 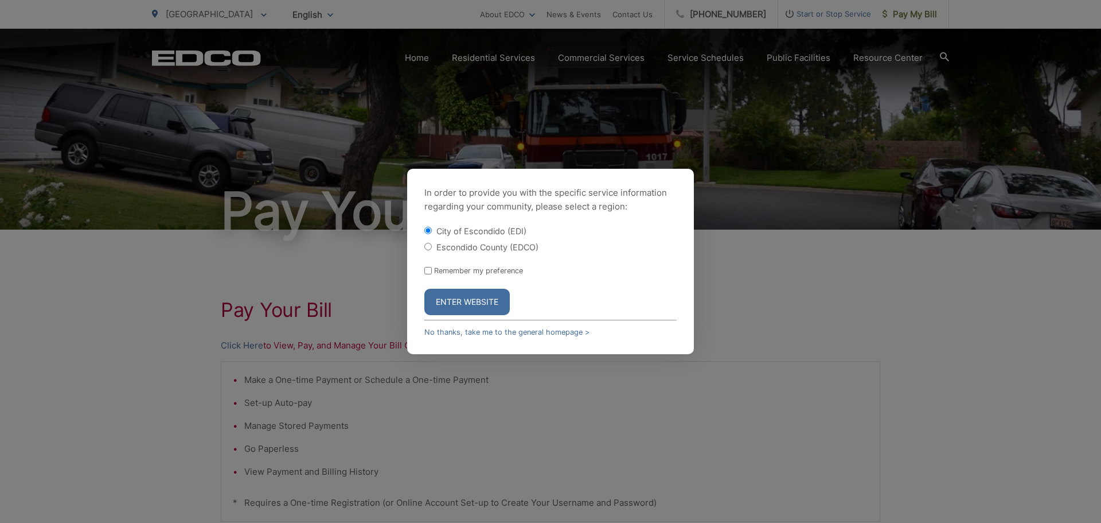 I want to click on label: Escondido County (EDCO), so click(x=488, y=247).